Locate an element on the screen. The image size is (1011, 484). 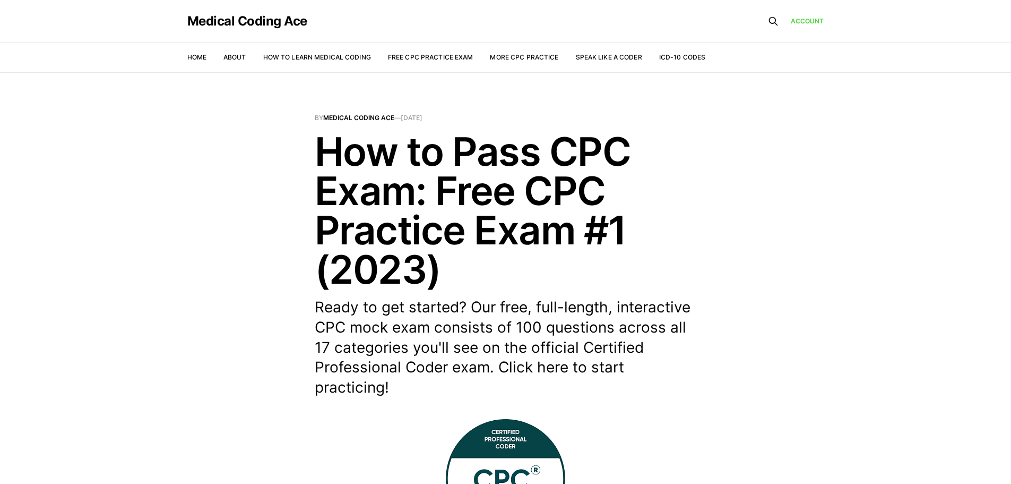
h1: How to Pass CPC Exam: Free CPC Practice Exam #1 (2023) is located at coordinates (506, 210).